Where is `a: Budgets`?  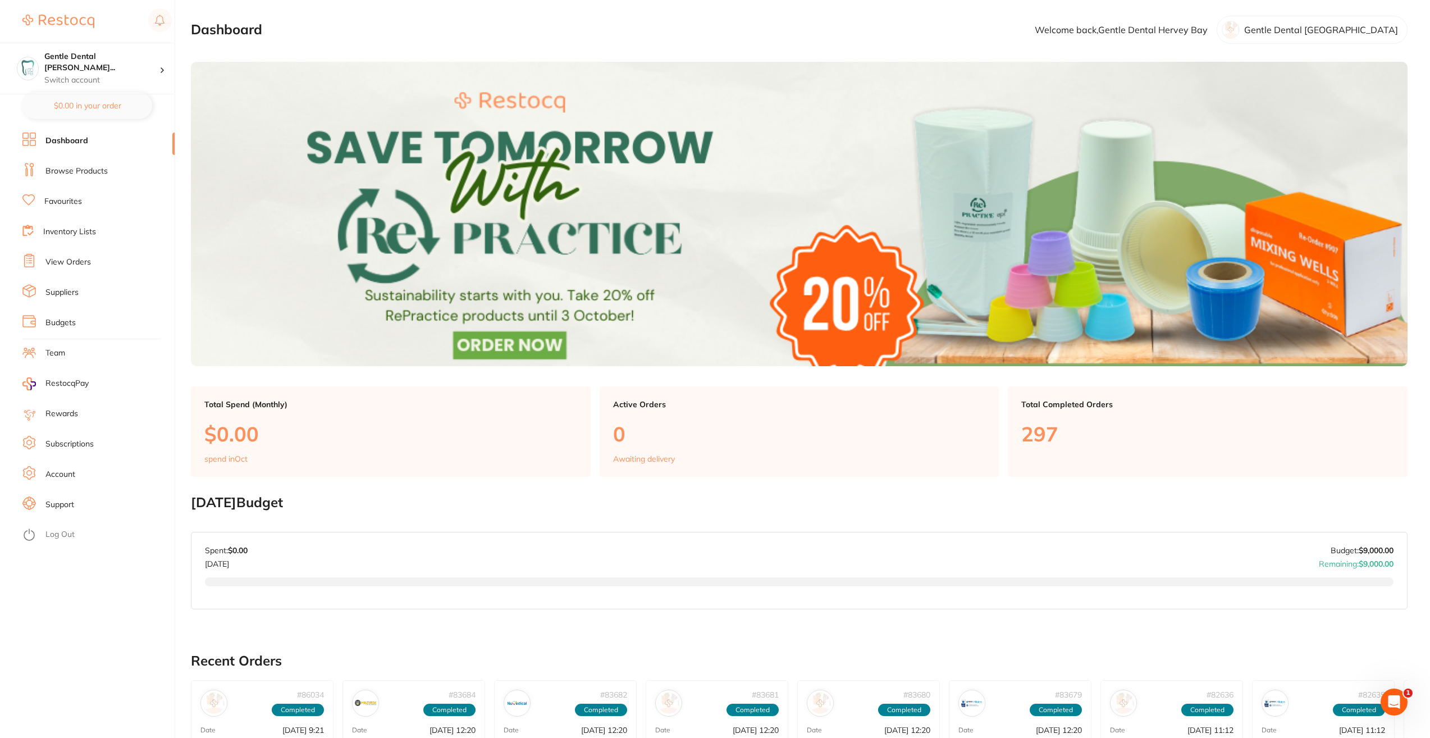
a: Budgets is located at coordinates (61, 323).